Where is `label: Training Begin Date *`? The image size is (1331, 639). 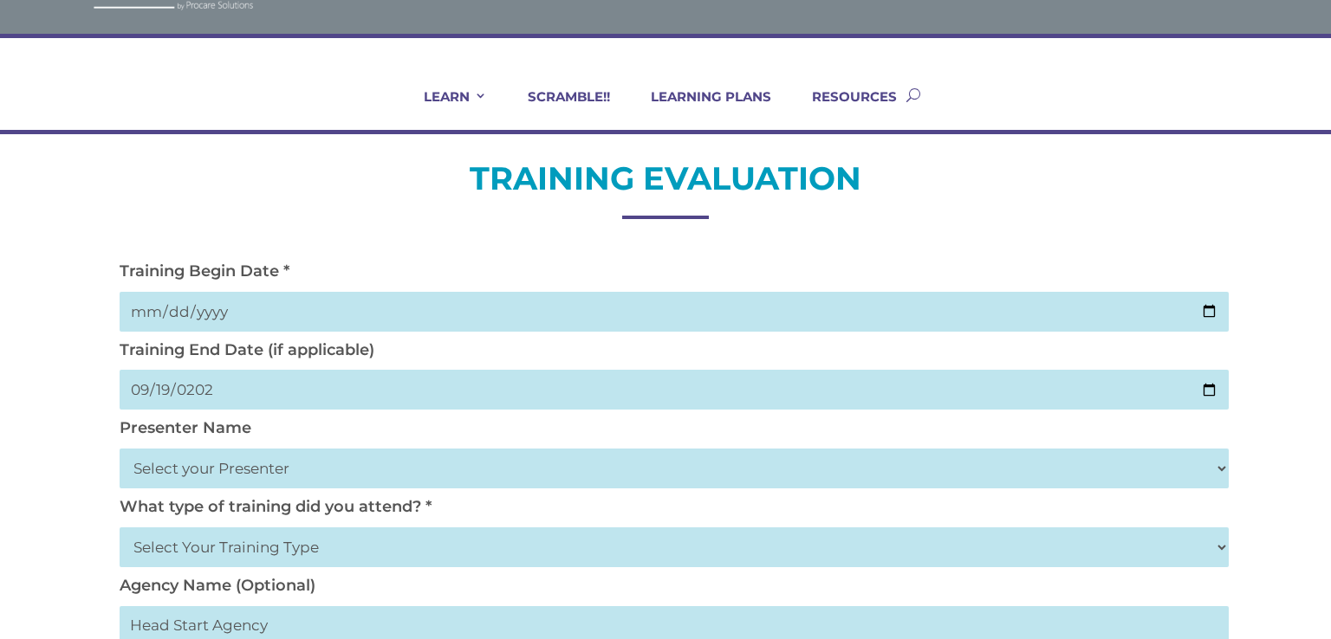
label: Training Begin Date * is located at coordinates (204, 271).